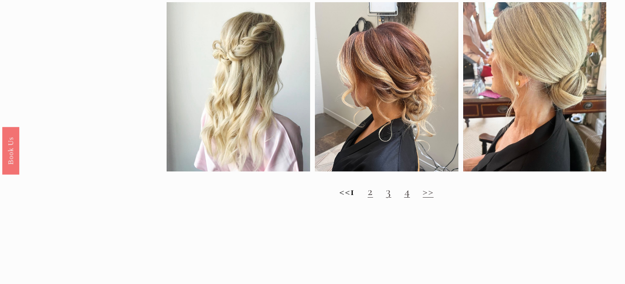  Describe the element at coordinates (10, 150) in the screenshot. I see `a: Book Us` at that location.